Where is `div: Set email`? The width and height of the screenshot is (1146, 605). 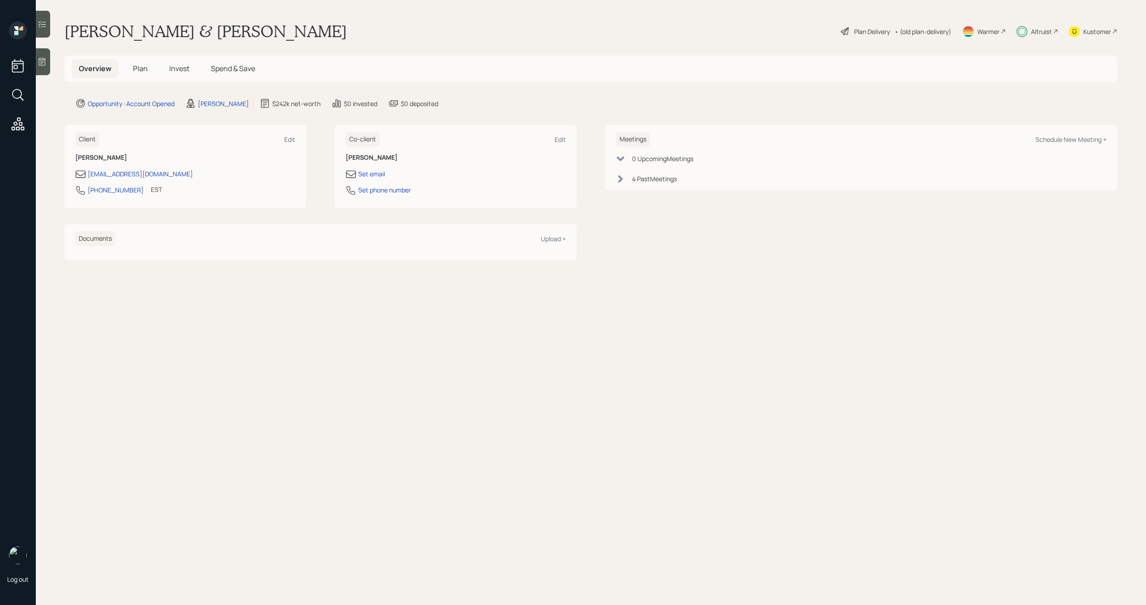
div: Set email is located at coordinates (371, 174).